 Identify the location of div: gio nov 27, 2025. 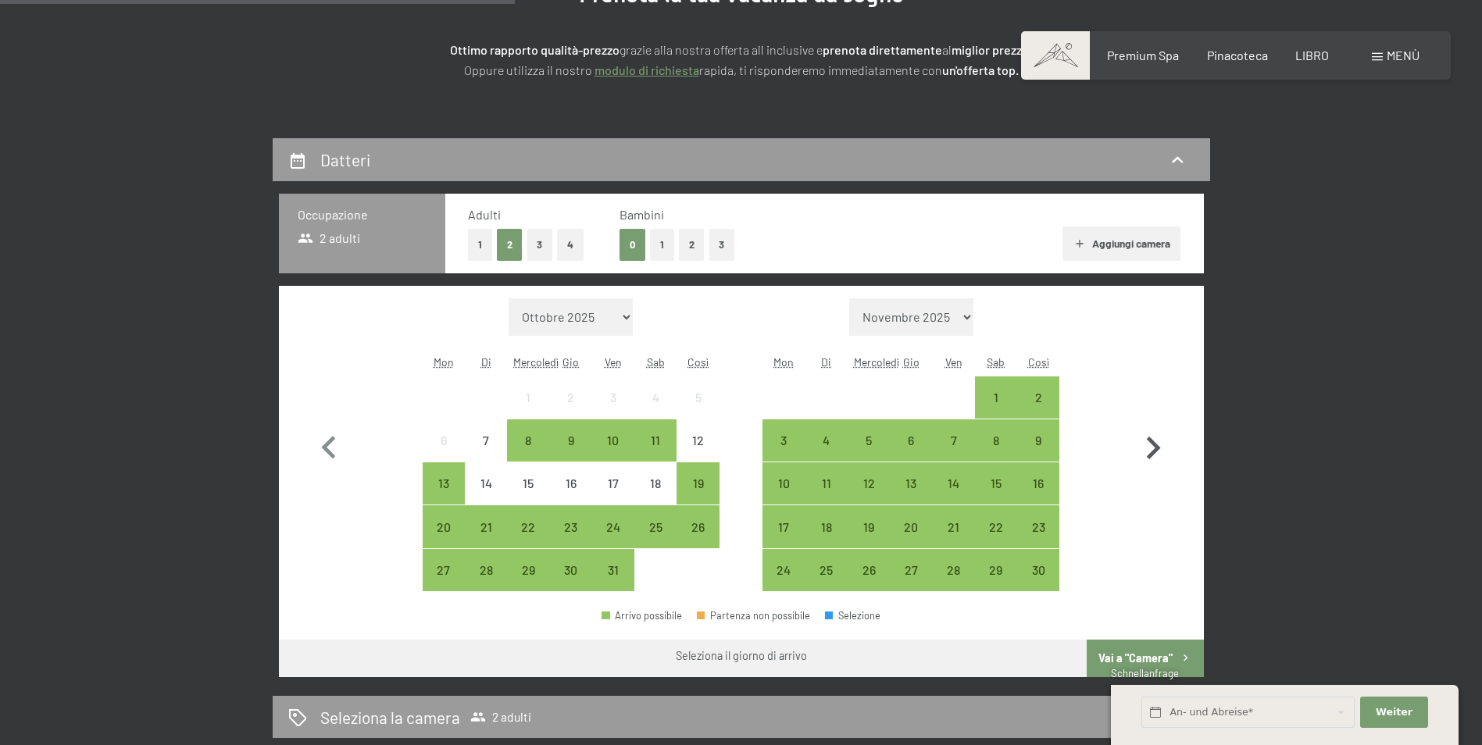
(911, 570).